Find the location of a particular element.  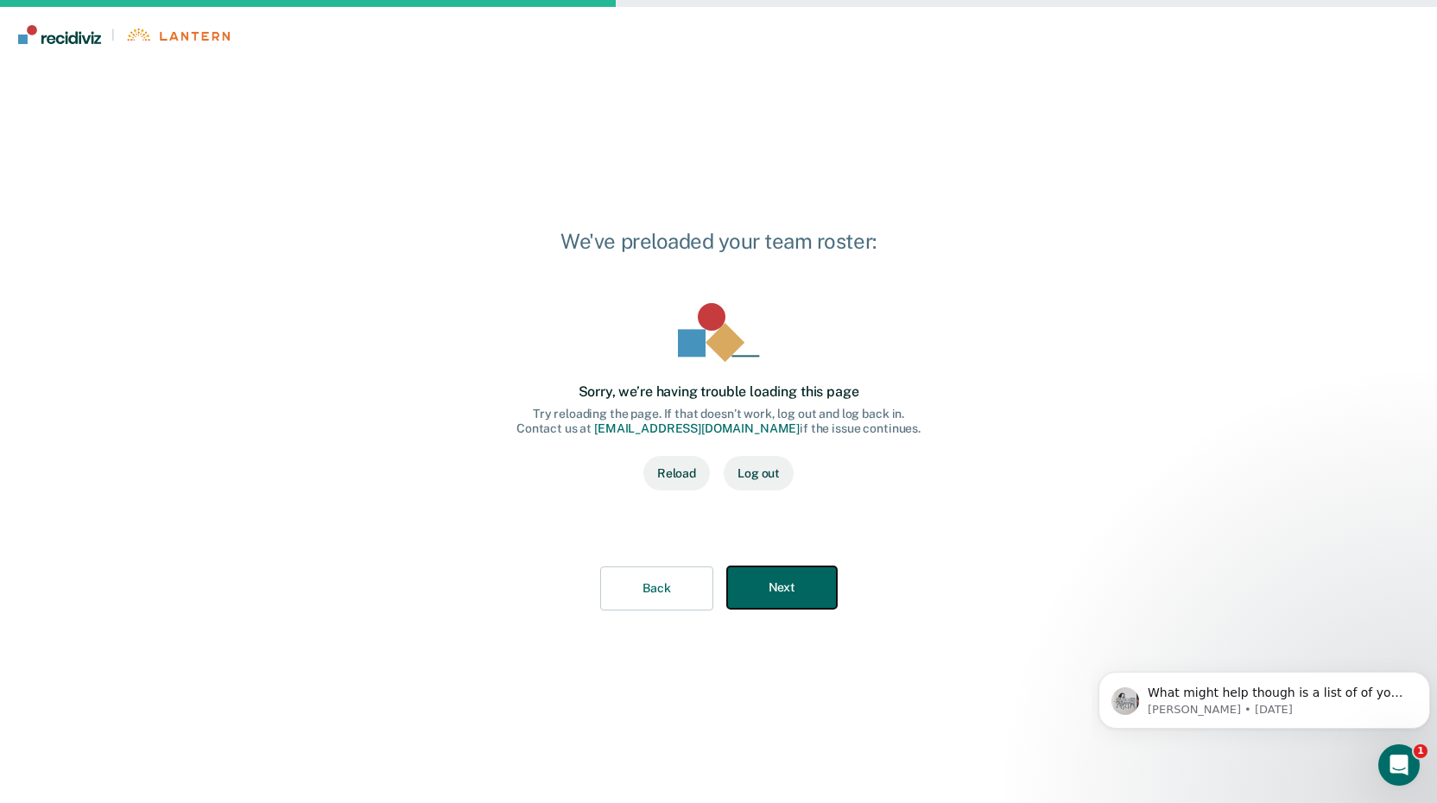

div: message notification from Kim, 1d ago. What might help though is a list of of your judges that do... is located at coordinates (173, 65).